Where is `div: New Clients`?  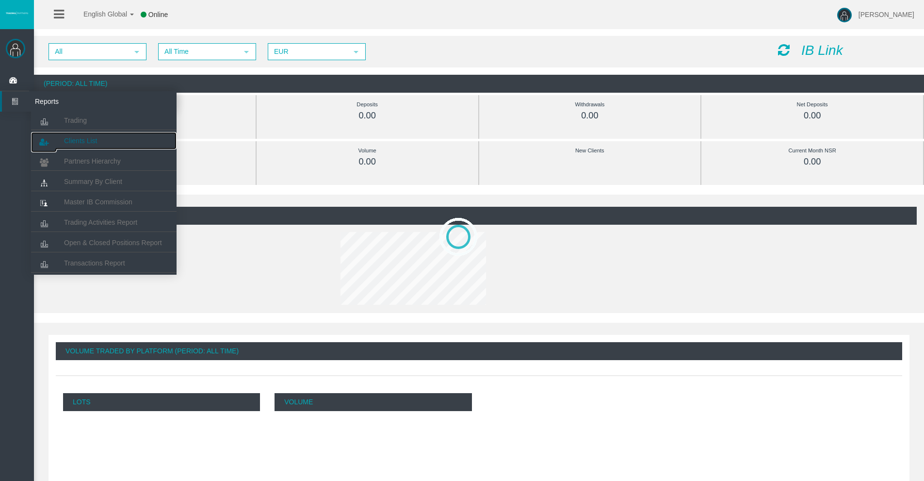 div: New Clients is located at coordinates (590, 150).